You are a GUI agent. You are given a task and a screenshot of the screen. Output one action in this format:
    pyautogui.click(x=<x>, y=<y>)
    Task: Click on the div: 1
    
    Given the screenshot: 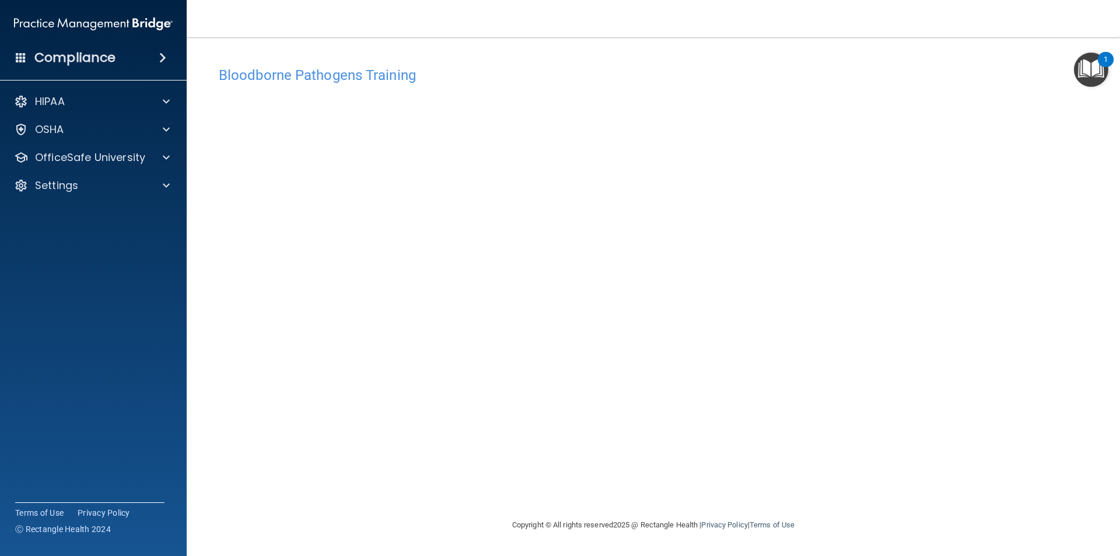 What is the action you would take?
    pyautogui.click(x=1105, y=67)
    